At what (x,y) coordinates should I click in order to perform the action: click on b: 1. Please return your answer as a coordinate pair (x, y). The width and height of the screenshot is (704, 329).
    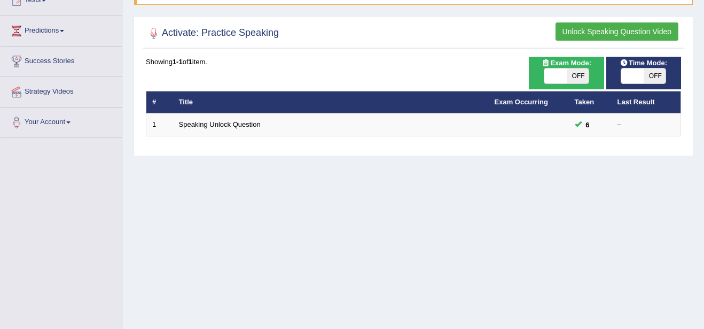
    Looking at the image, I should click on (190, 61).